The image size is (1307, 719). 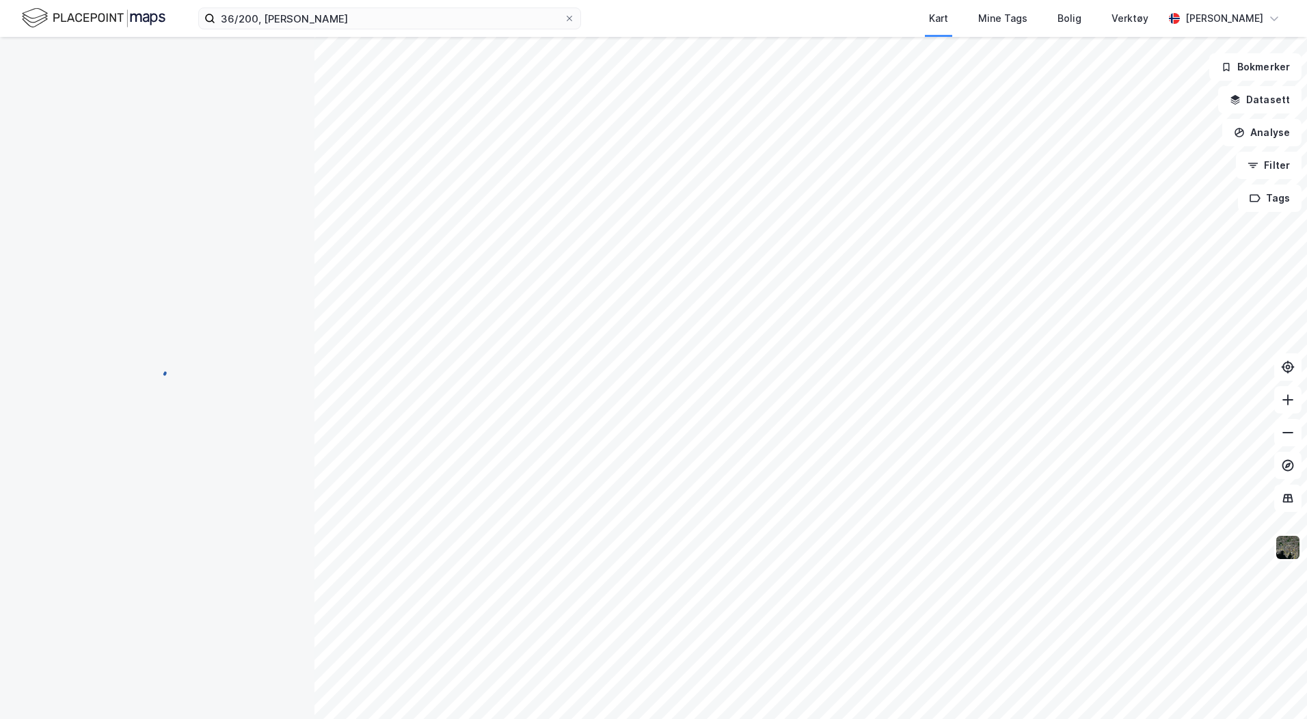 What do you see at coordinates (1069, 18) in the screenshot?
I see `div: Bolig` at bounding box center [1069, 18].